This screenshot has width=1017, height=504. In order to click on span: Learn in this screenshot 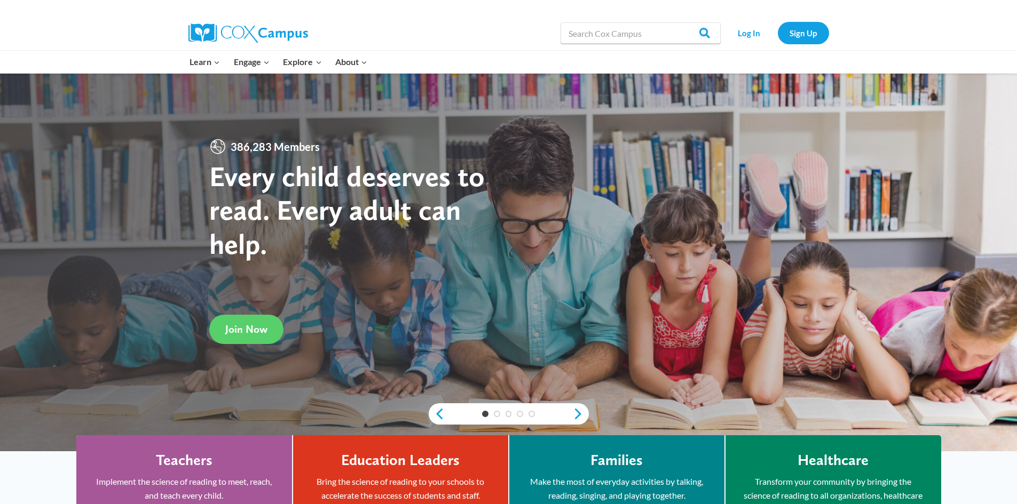, I will do `click(204, 62)`.